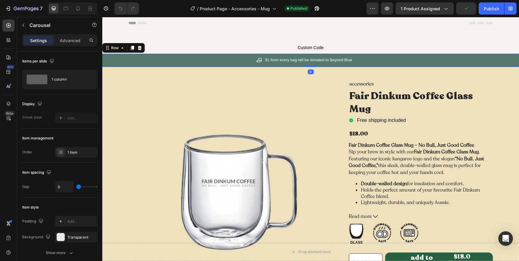  Describe the element at coordinates (41, 9) in the screenshot. I see `p: 7` at that location.